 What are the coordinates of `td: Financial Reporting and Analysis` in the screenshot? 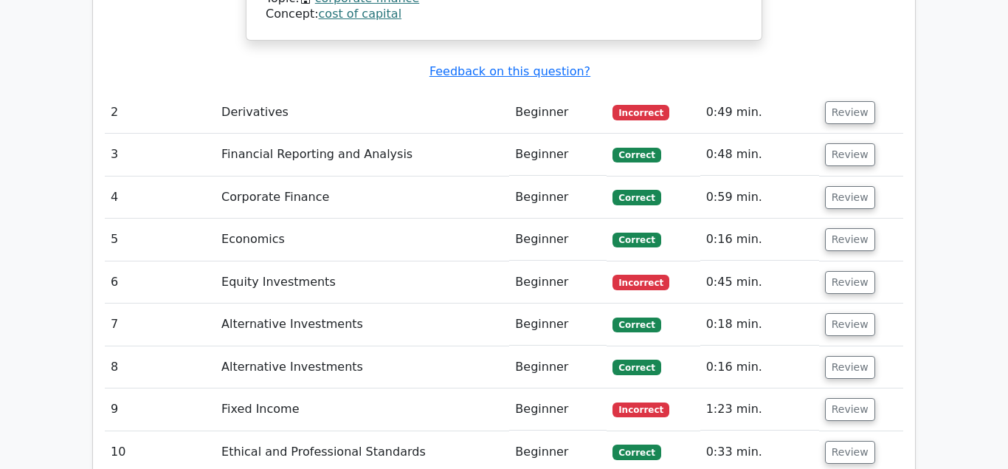 It's located at (362, 154).